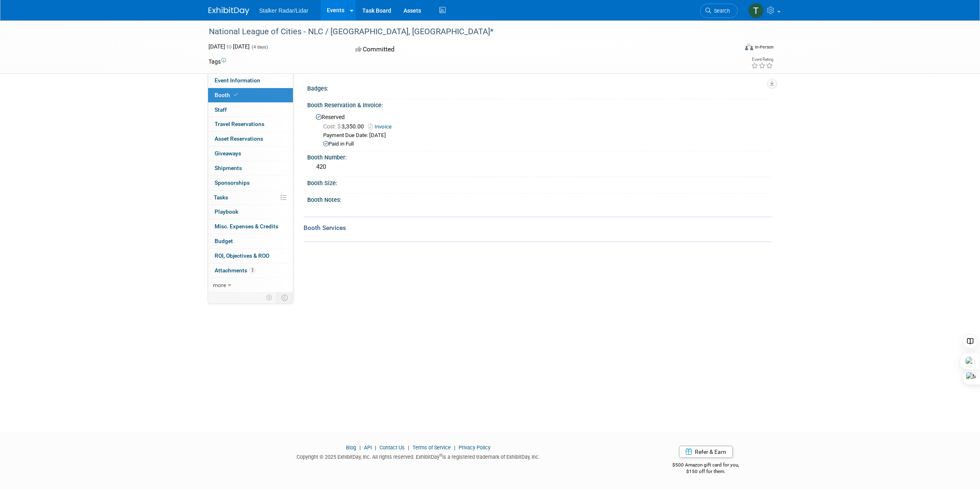  Describe the element at coordinates (221, 198) in the screenshot. I see `span: Tasks` at that location.